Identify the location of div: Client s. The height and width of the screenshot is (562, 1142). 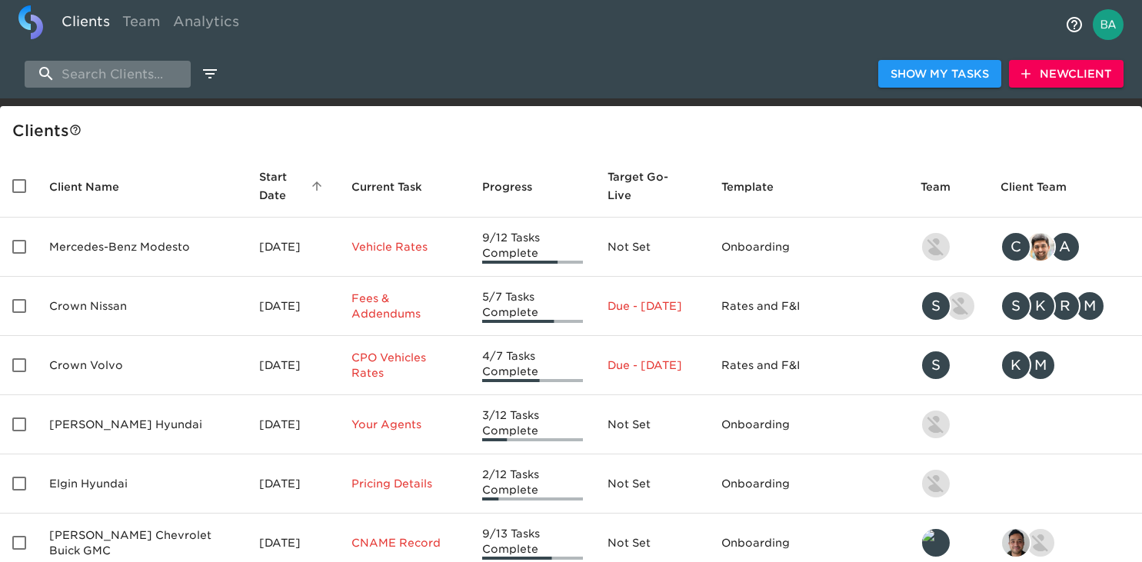
(574, 131).